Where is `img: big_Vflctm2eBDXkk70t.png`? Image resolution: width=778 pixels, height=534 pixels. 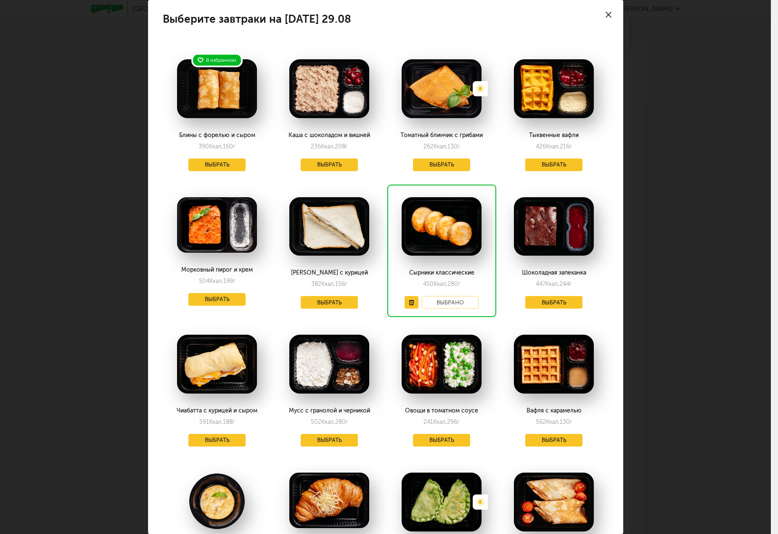
img: big_Vflctm2eBDXkk70t.png is located at coordinates (329, 227).